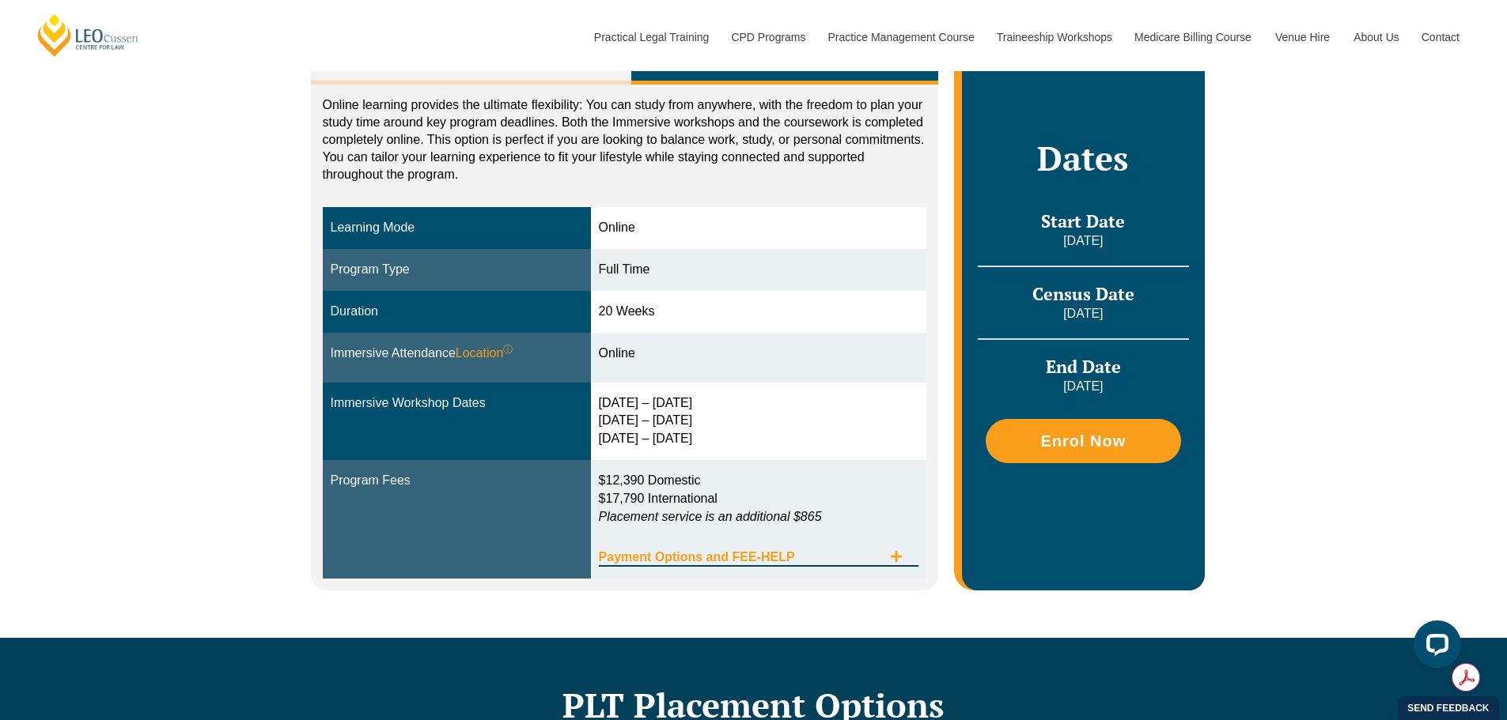 The width and height of the screenshot is (1507, 720). I want to click on span: End Date, so click(1083, 366).